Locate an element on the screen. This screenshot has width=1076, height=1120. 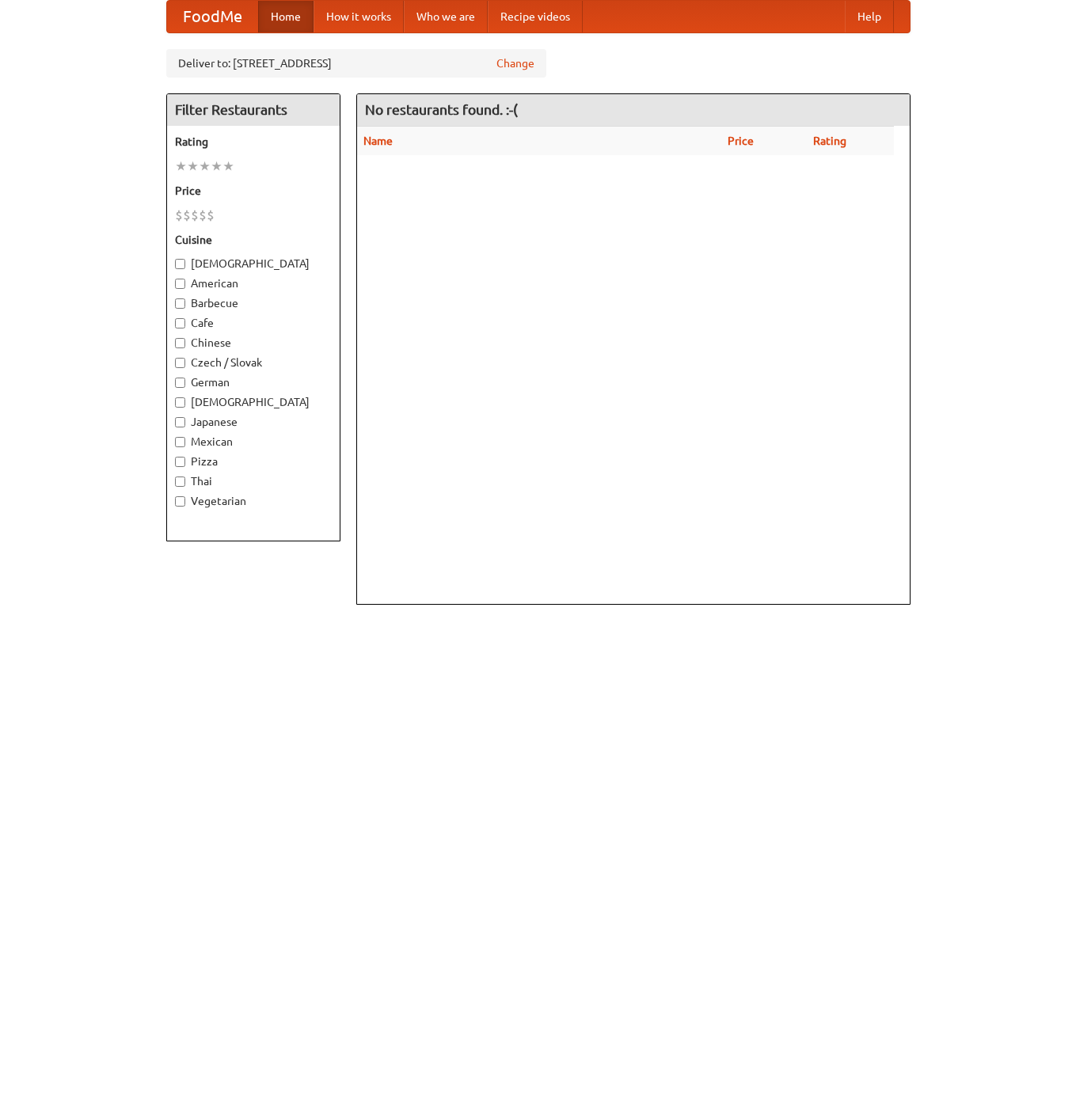
label: Japanese is located at coordinates (253, 422).